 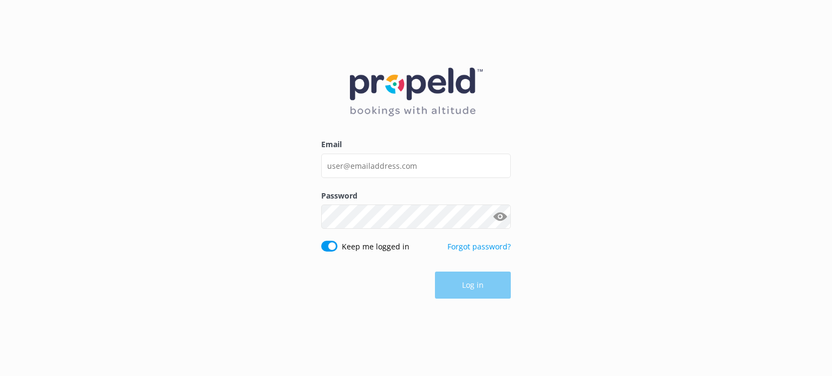 What do you see at coordinates (479, 246) in the screenshot?
I see `a: Forgot password?` at bounding box center [479, 246].